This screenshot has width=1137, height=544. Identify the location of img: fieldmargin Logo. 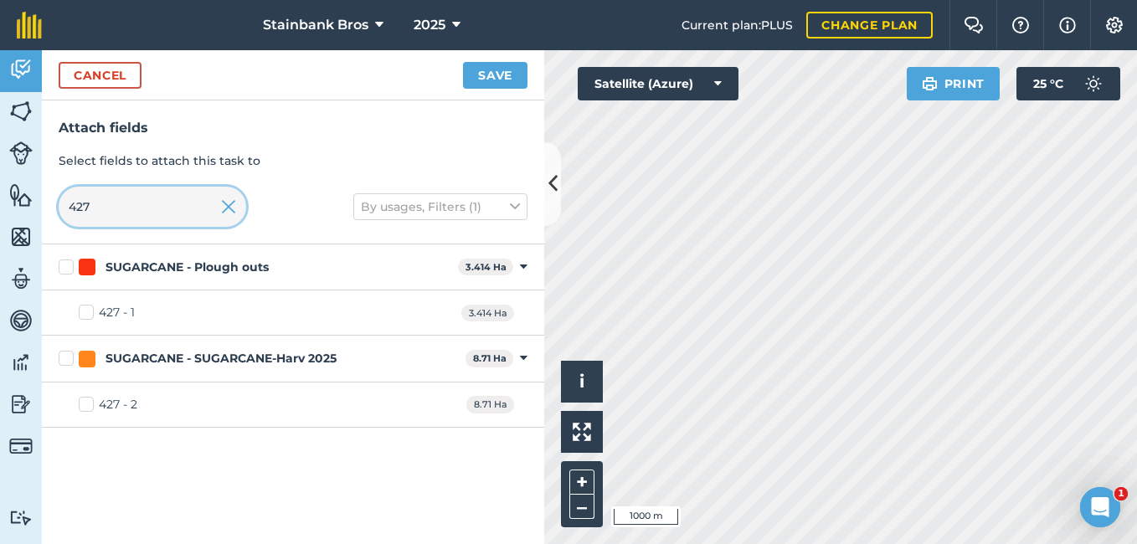
(29, 25).